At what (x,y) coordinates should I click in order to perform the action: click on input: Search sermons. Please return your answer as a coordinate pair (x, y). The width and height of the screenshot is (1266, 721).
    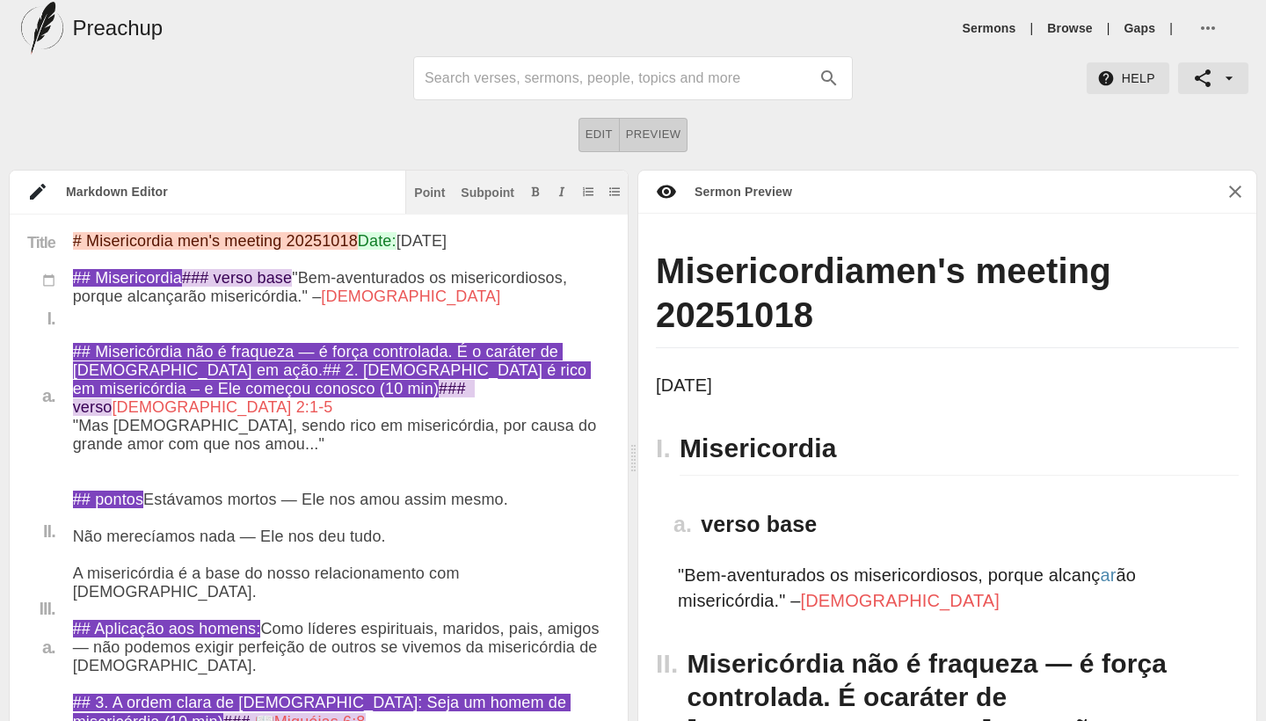
    Looking at the image, I should click on (617, 78).